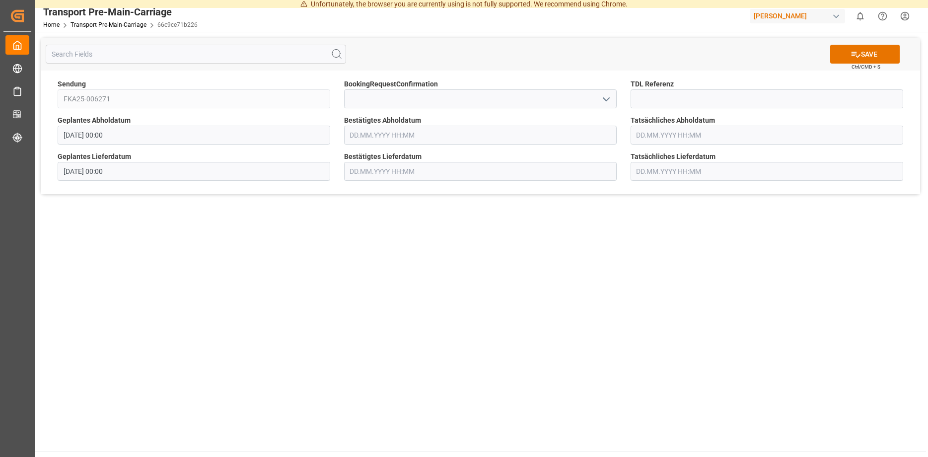 This screenshot has height=457, width=928. I want to click on span: Geplantes Lieferdatum, so click(94, 156).